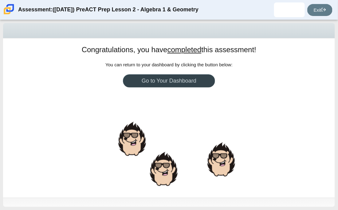 The height and width of the screenshot is (210, 338). Describe the element at coordinates (9, 9) in the screenshot. I see `img: Carmen School of Science & Technology` at that location.